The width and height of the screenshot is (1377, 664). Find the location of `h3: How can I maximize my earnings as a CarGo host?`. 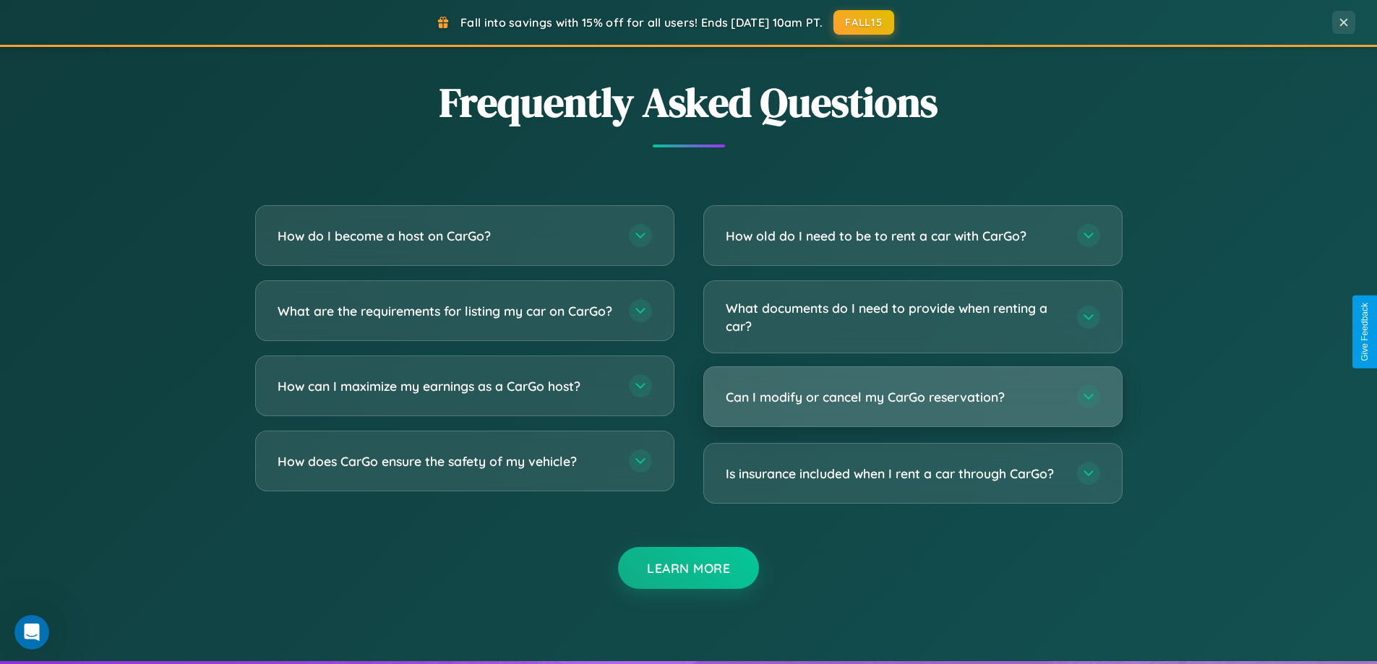

h3: How can I maximize my earnings as a CarGo host? is located at coordinates (446, 386).